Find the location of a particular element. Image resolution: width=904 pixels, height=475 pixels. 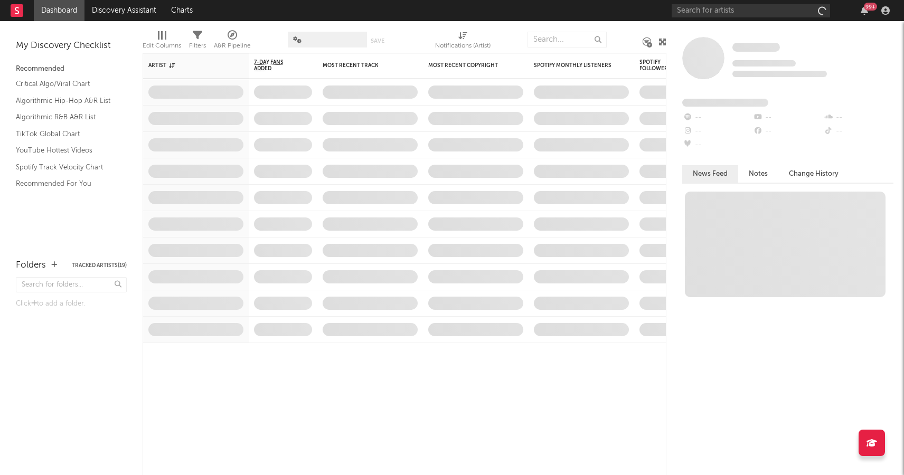

div: Folders is located at coordinates (31, 266).